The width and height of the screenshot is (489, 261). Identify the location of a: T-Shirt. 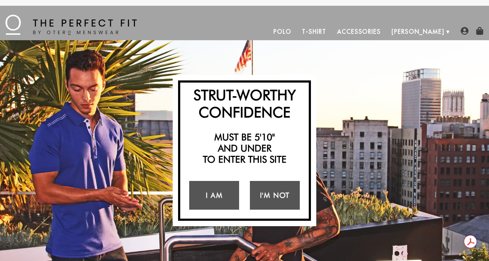
(314, 32).